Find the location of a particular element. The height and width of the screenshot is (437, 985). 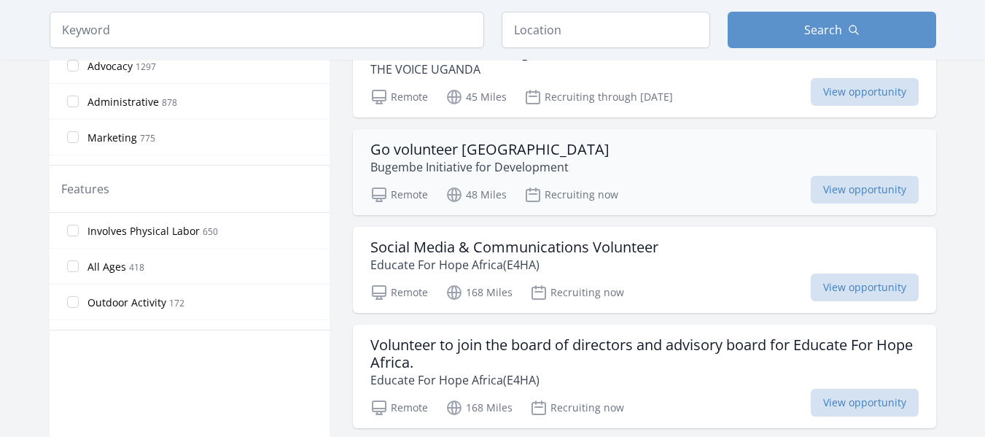

h3: Volunteer to join the board of directors and advisory board for Educate For Hope Africa. is located at coordinates (644, 354).